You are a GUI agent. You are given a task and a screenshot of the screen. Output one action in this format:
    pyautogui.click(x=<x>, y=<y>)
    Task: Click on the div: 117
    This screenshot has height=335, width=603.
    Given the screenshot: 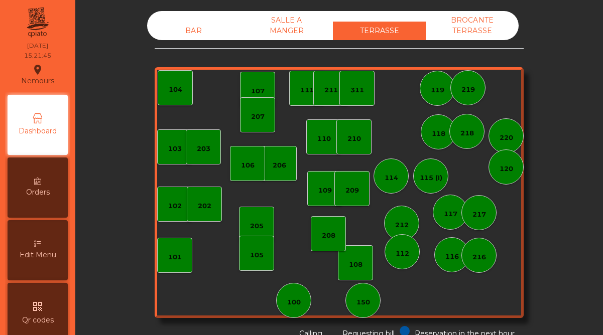 What is the action you would take?
    pyautogui.click(x=450, y=214)
    